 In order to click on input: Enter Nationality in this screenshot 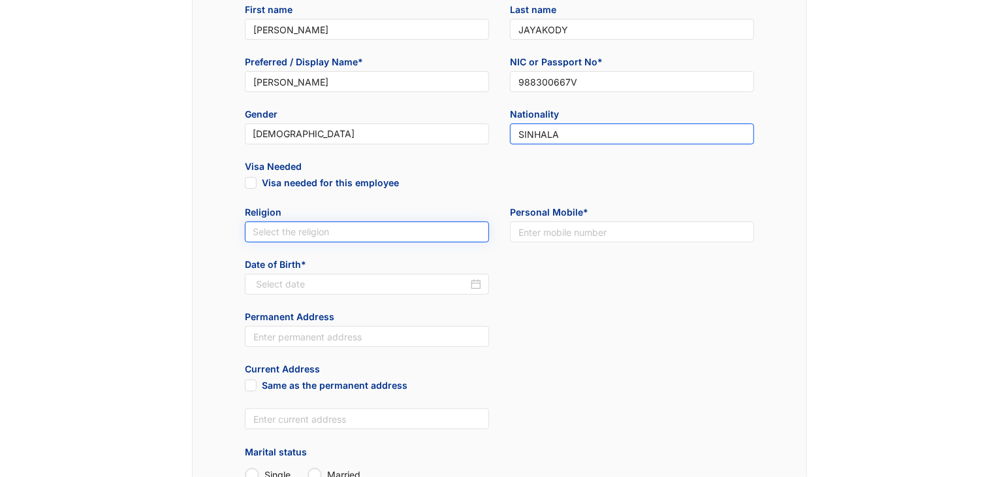, I will do `click(632, 134)`.